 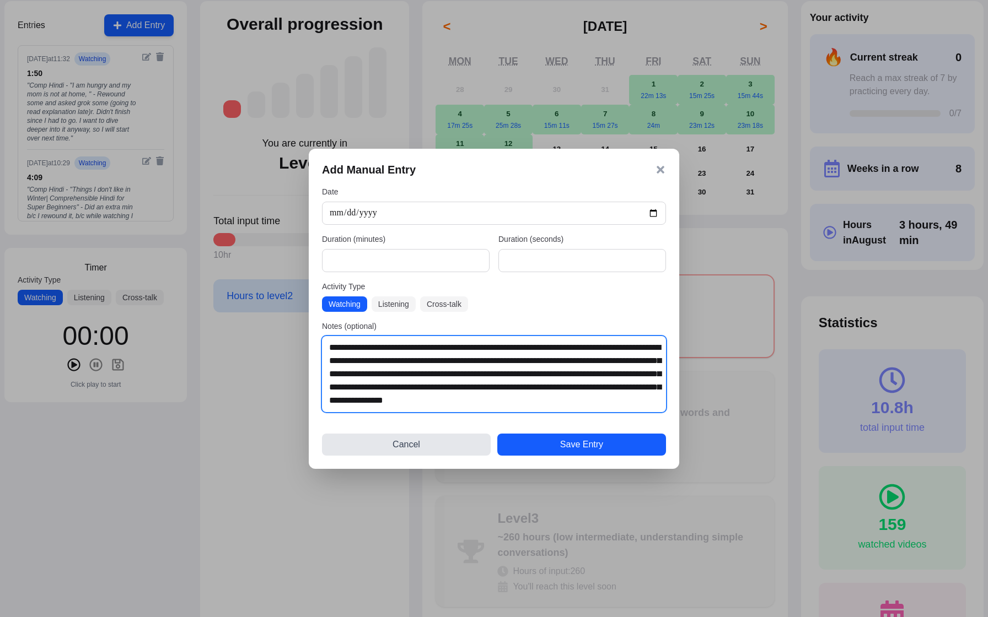 What do you see at coordinates (582, 445) in the screenshot?
I see `button: Save Entry` at bounding box center [582, 445].